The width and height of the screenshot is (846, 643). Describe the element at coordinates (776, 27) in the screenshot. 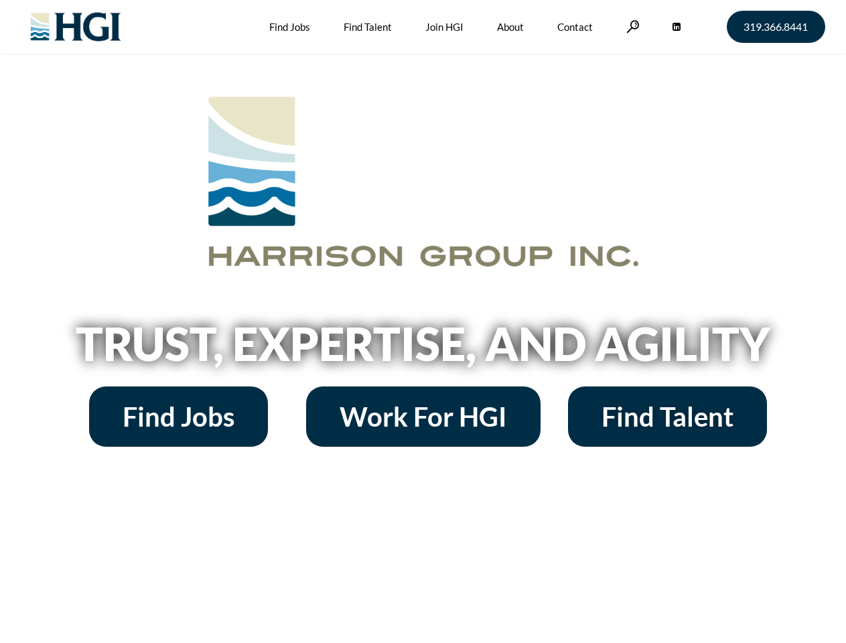

I see `span: 319.366.8441` at that location.